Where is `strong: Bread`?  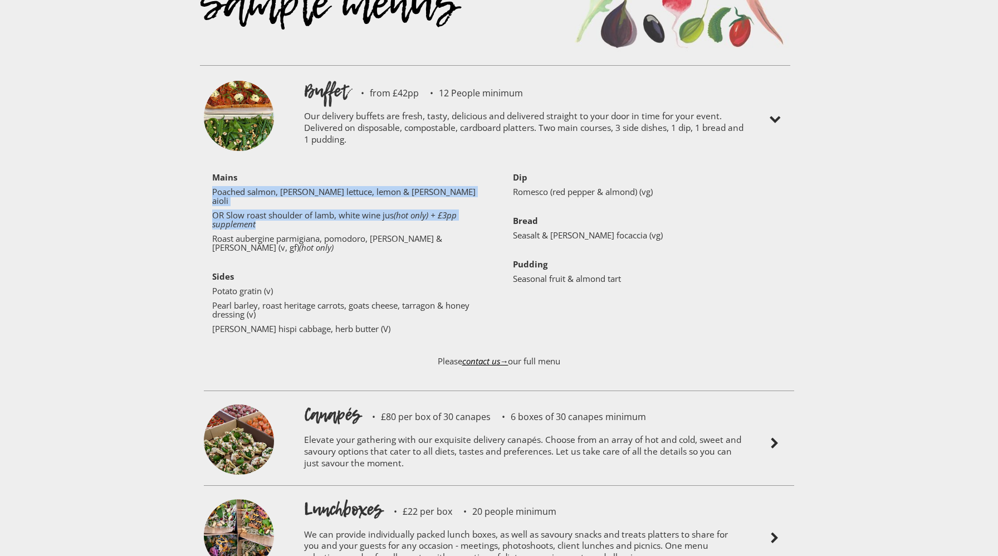
strong: Bread is located at coordinates (525, 221).